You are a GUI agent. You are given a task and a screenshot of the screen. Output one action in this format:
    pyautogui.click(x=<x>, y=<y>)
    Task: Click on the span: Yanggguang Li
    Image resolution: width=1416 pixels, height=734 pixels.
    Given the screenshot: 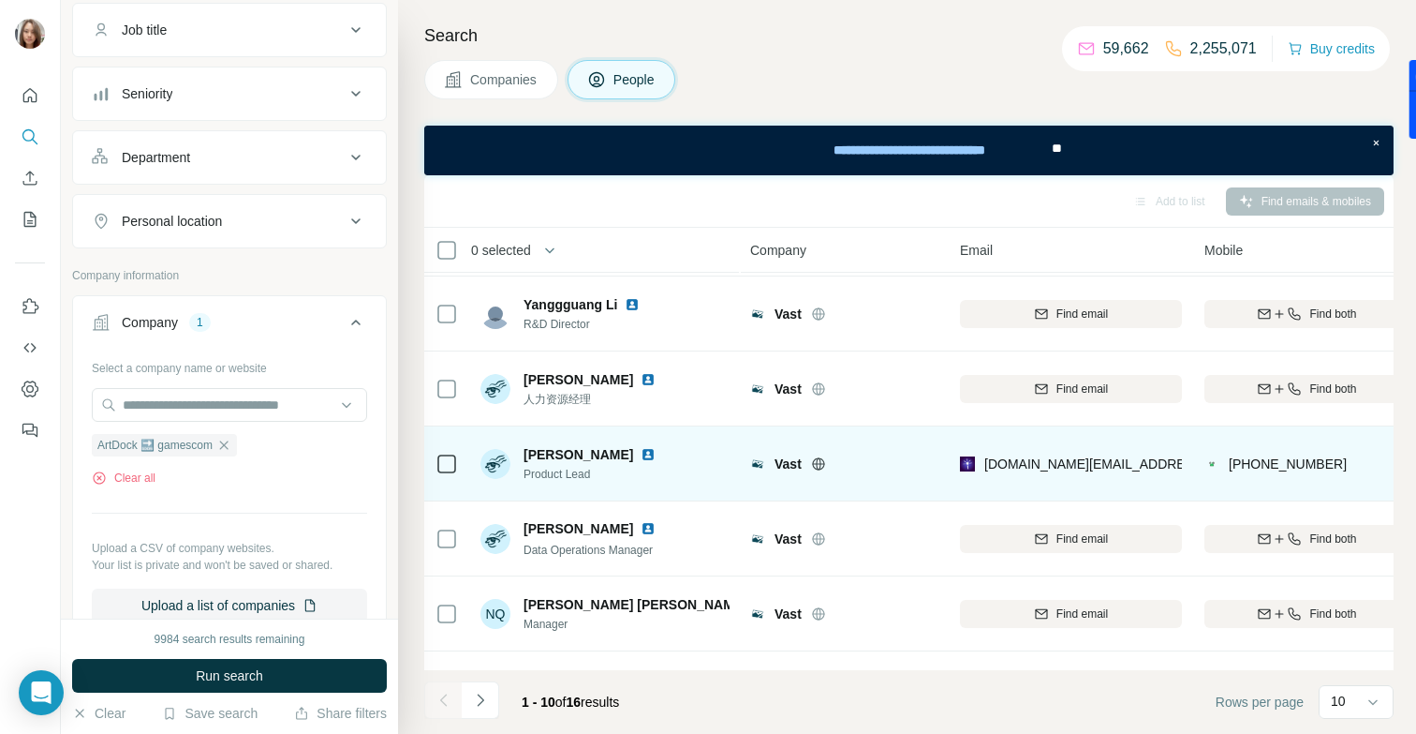 What is the action you would take?
    pyautogui.click(x=571, y=304)
    